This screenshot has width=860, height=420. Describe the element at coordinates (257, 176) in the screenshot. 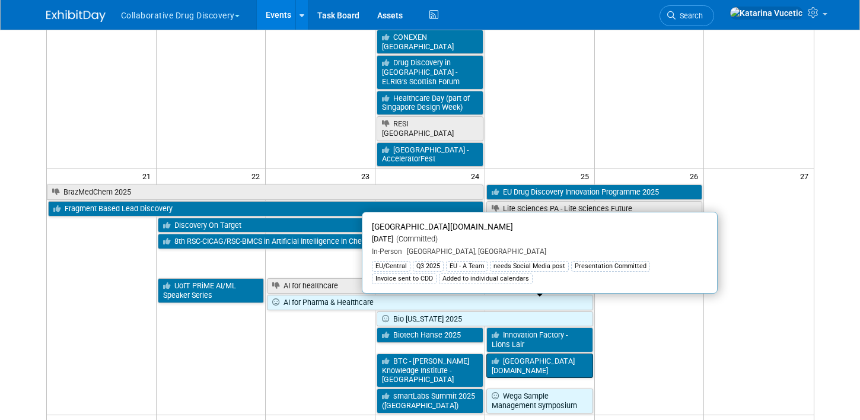

I see `span: 22` at that location.